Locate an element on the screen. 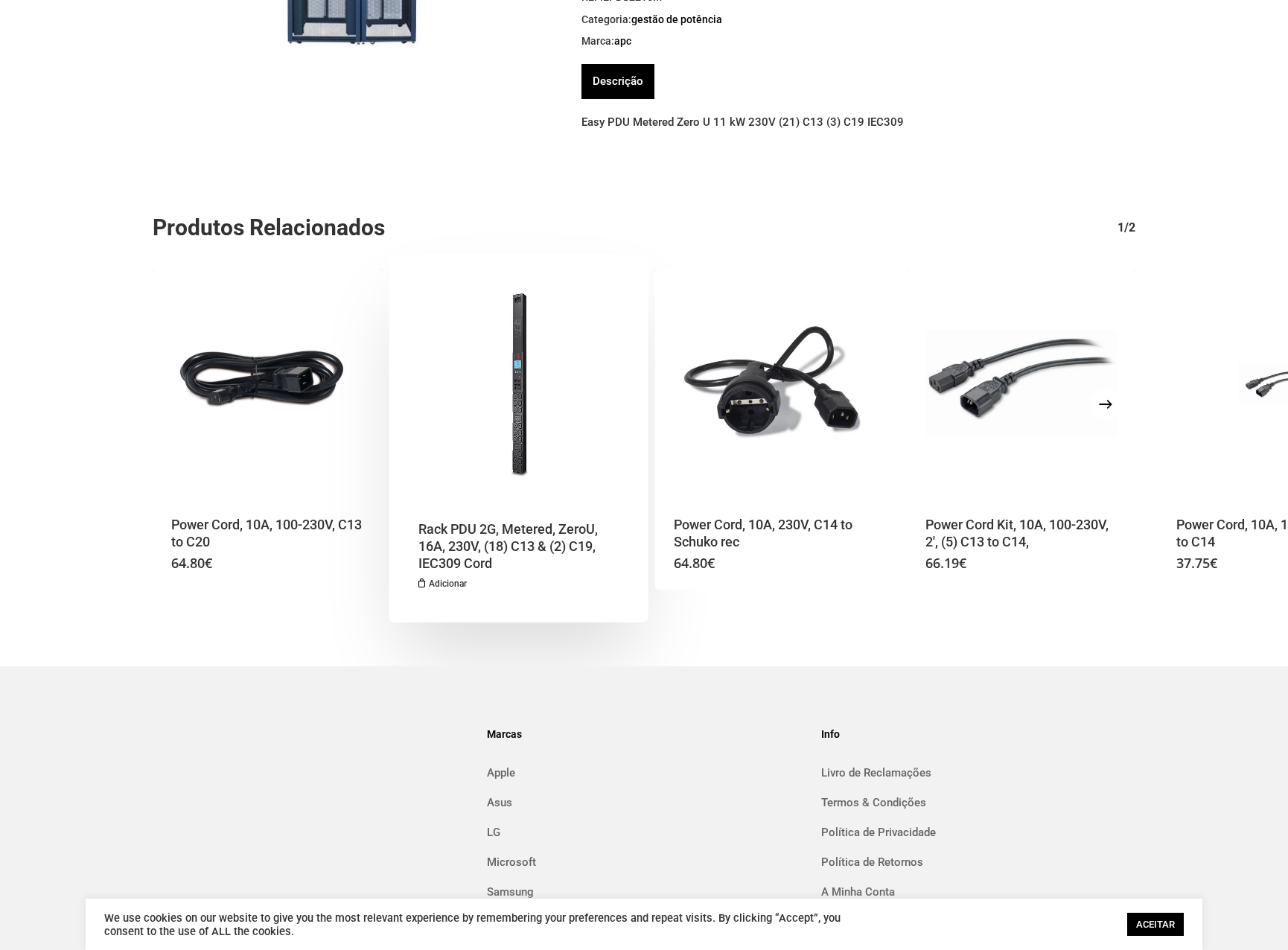 Image resolution: width=1288 pixels, height=950 pixels. a: Política de Retornos is located at coordinates (978, 862).